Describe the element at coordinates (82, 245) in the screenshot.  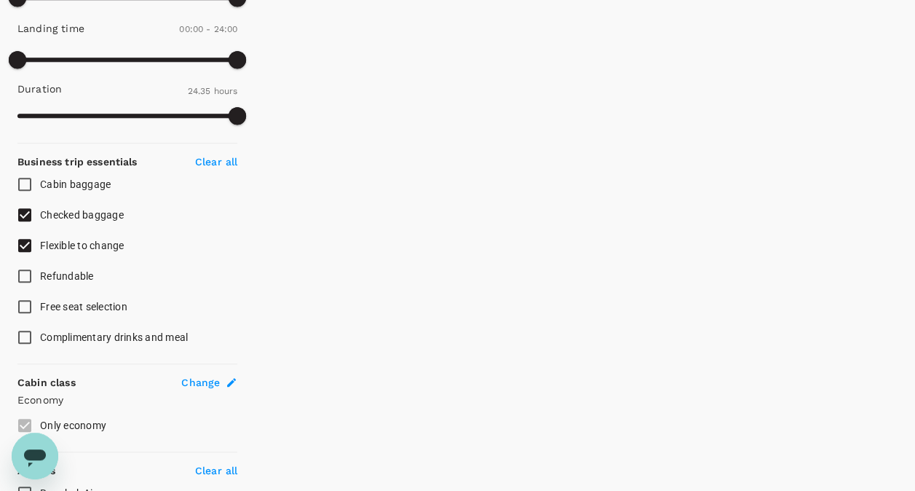
I see `span: Flexible to change` at that location.